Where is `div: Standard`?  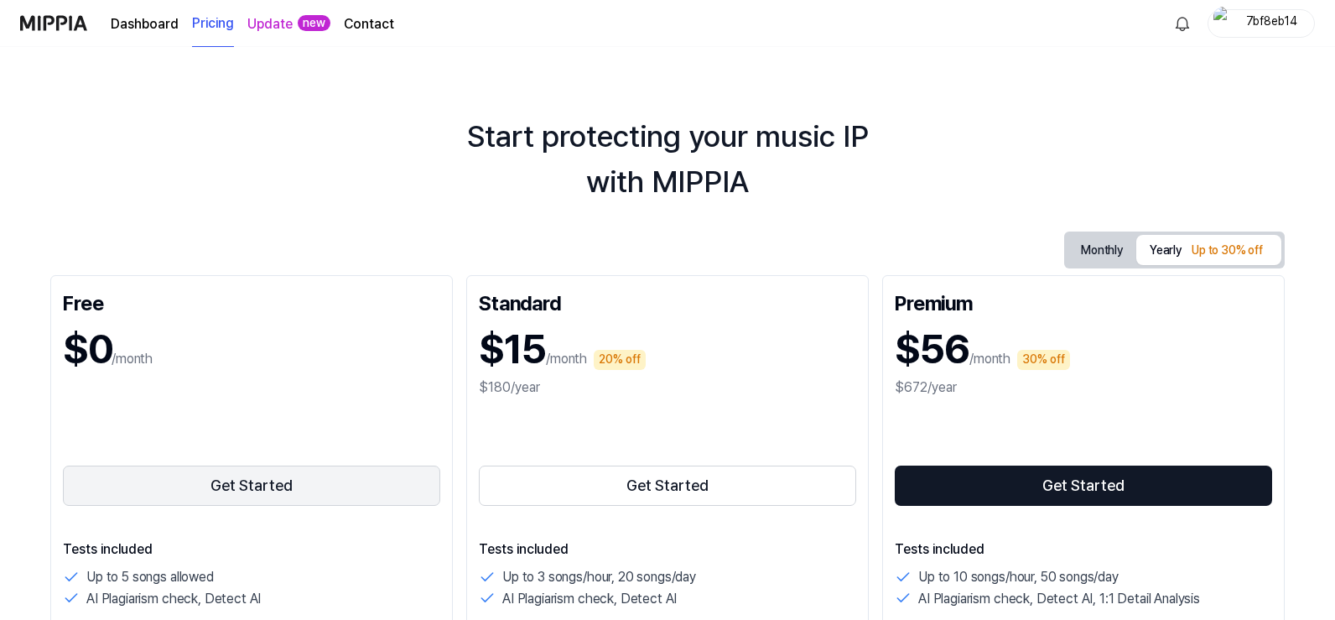
div: Standard is located at coordinates (667, 301).